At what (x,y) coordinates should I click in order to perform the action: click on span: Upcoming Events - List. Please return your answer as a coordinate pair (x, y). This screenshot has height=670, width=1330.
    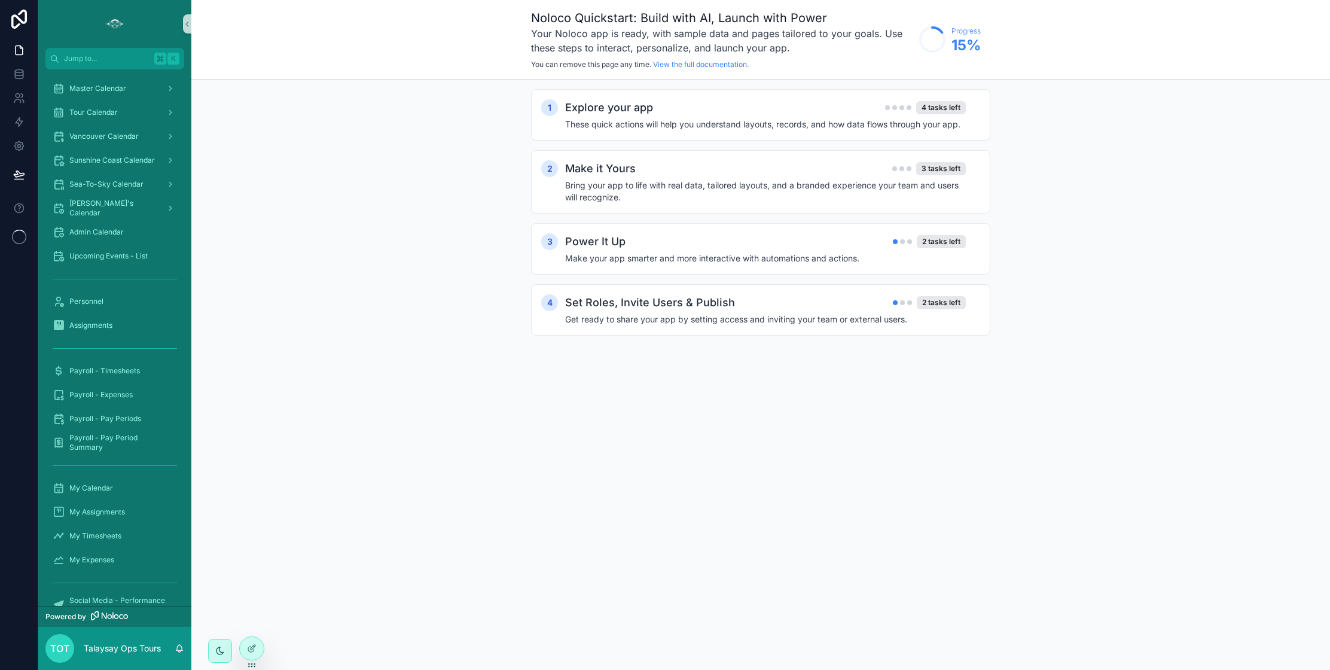
    Looking at the image, I should click on (108, 256).